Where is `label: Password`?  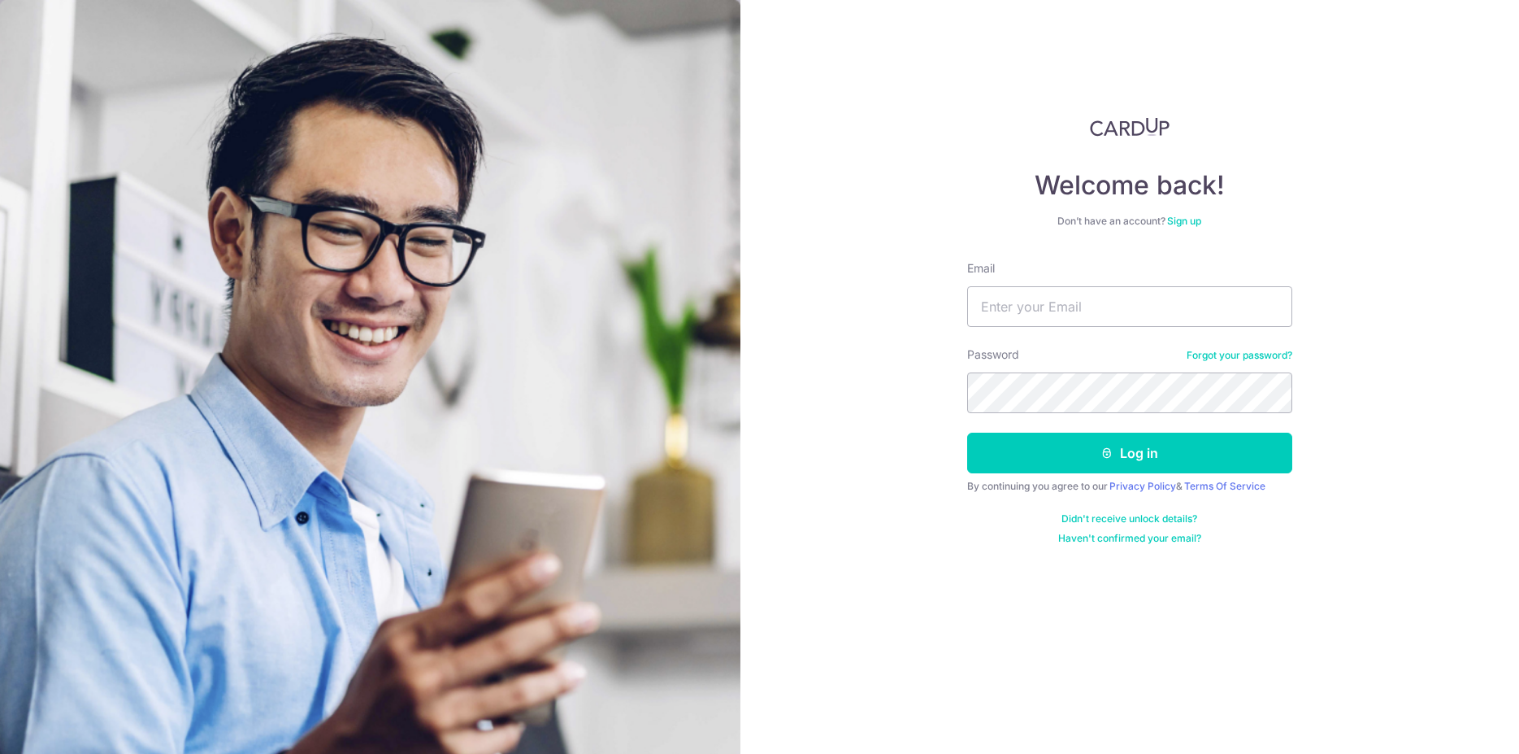
label: Password is located at coordinates (993, 354).